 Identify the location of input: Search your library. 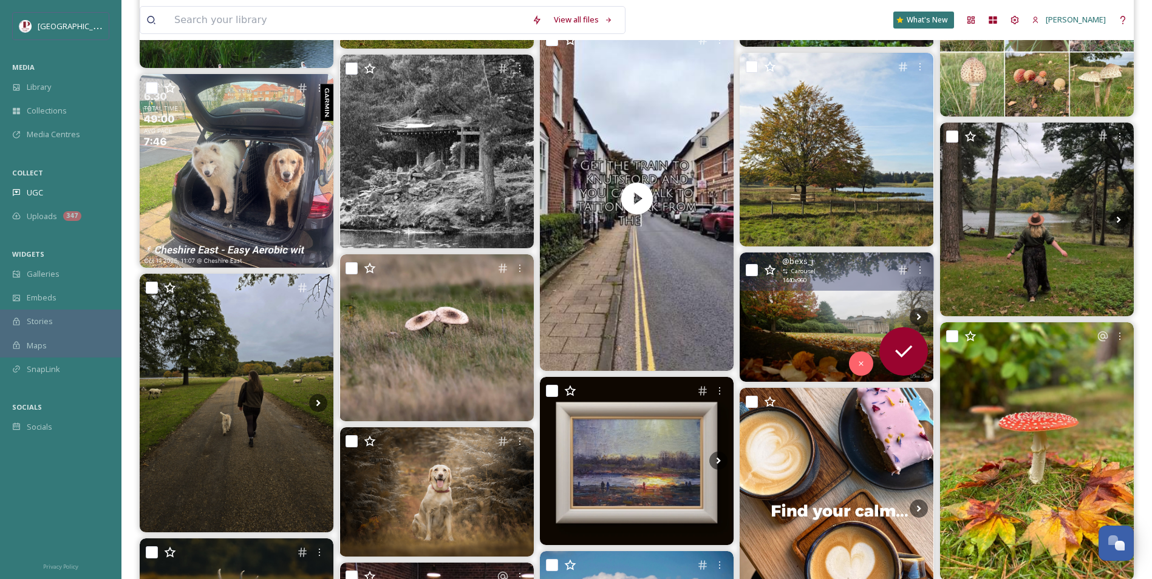
(347, 20).